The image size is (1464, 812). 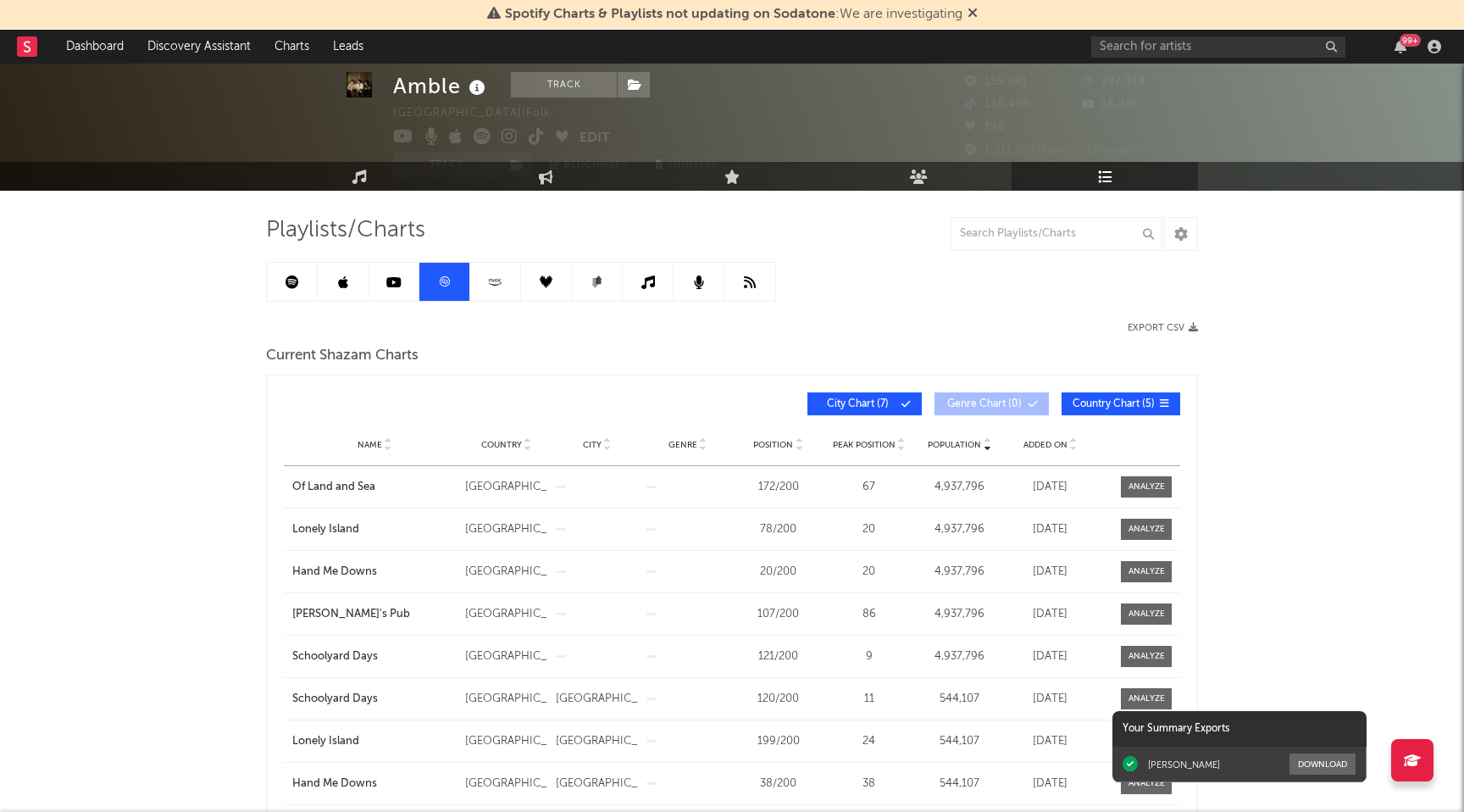 What do you see at coordinates (778, 614) in the screenshot?
I see `div: 107 / 200` at bounding box center [778, 614].